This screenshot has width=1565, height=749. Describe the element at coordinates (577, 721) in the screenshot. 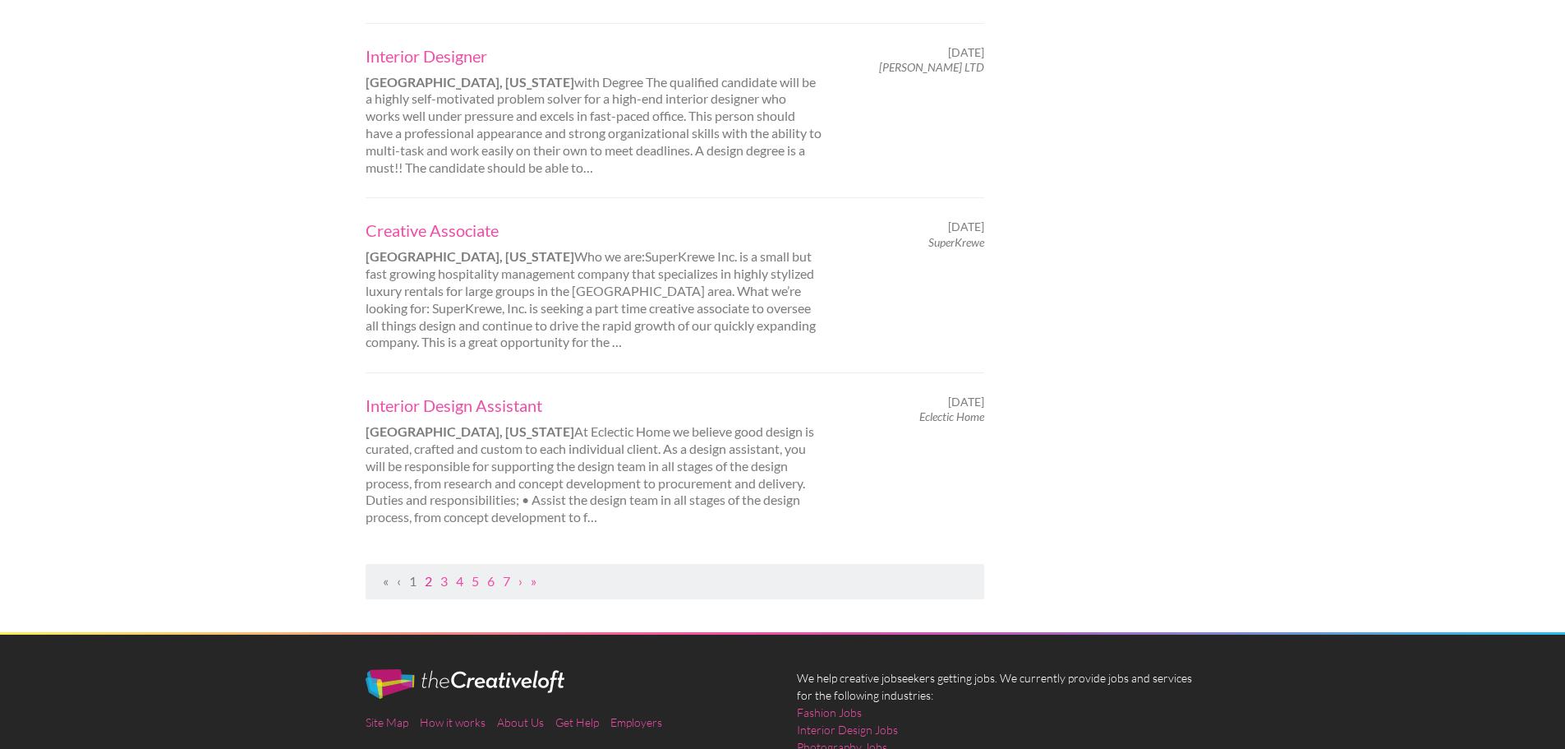

I see `a: Get Help` at that location.